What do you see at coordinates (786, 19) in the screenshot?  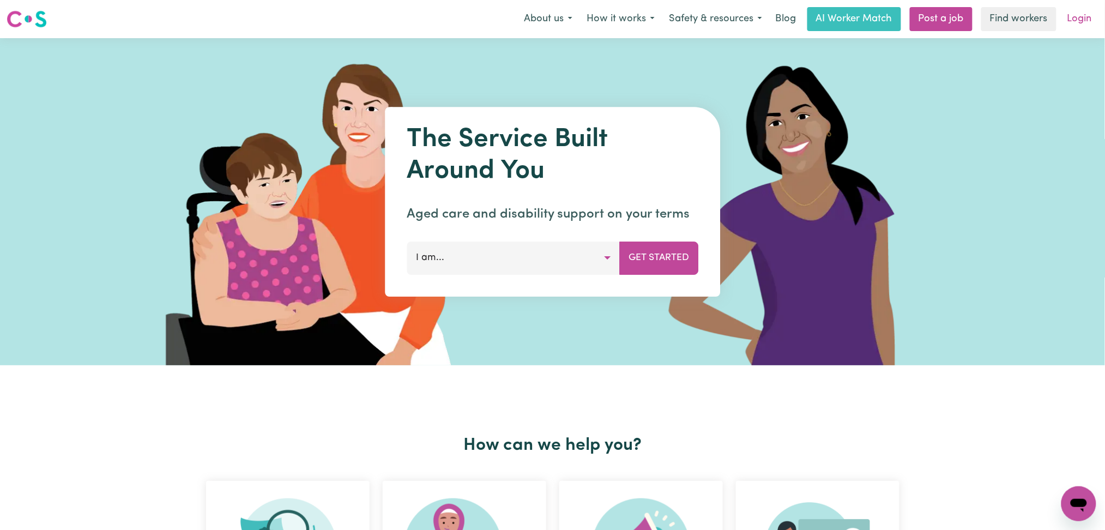 I see `a: Blog` at bounding box center [786, 19].